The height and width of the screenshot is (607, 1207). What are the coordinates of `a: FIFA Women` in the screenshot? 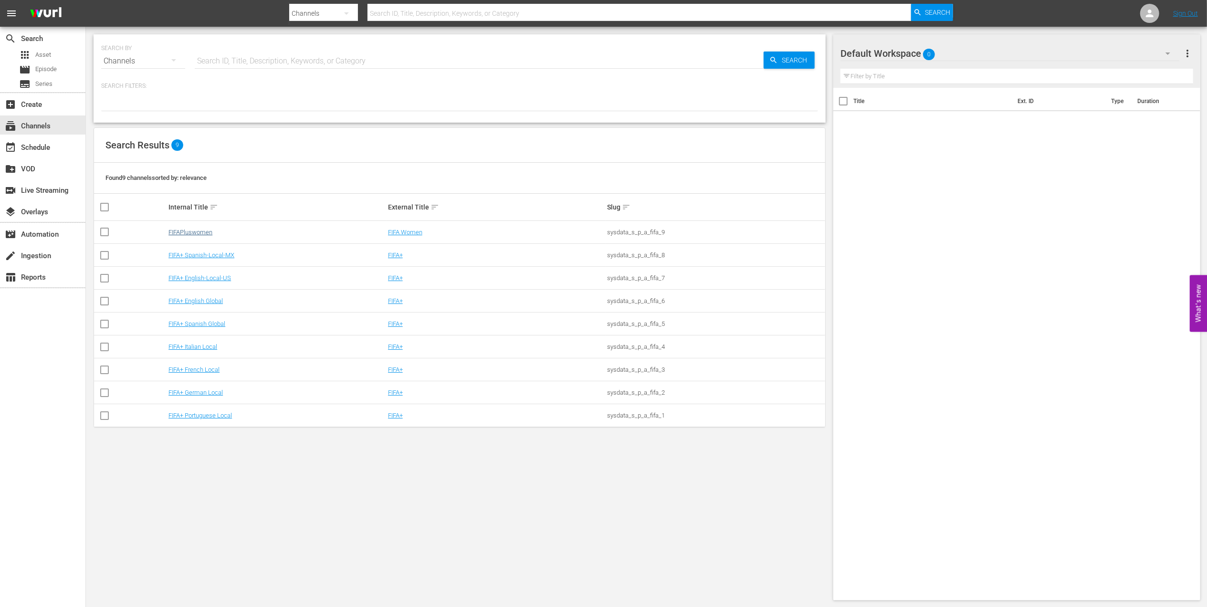 It's located at (405, 232).